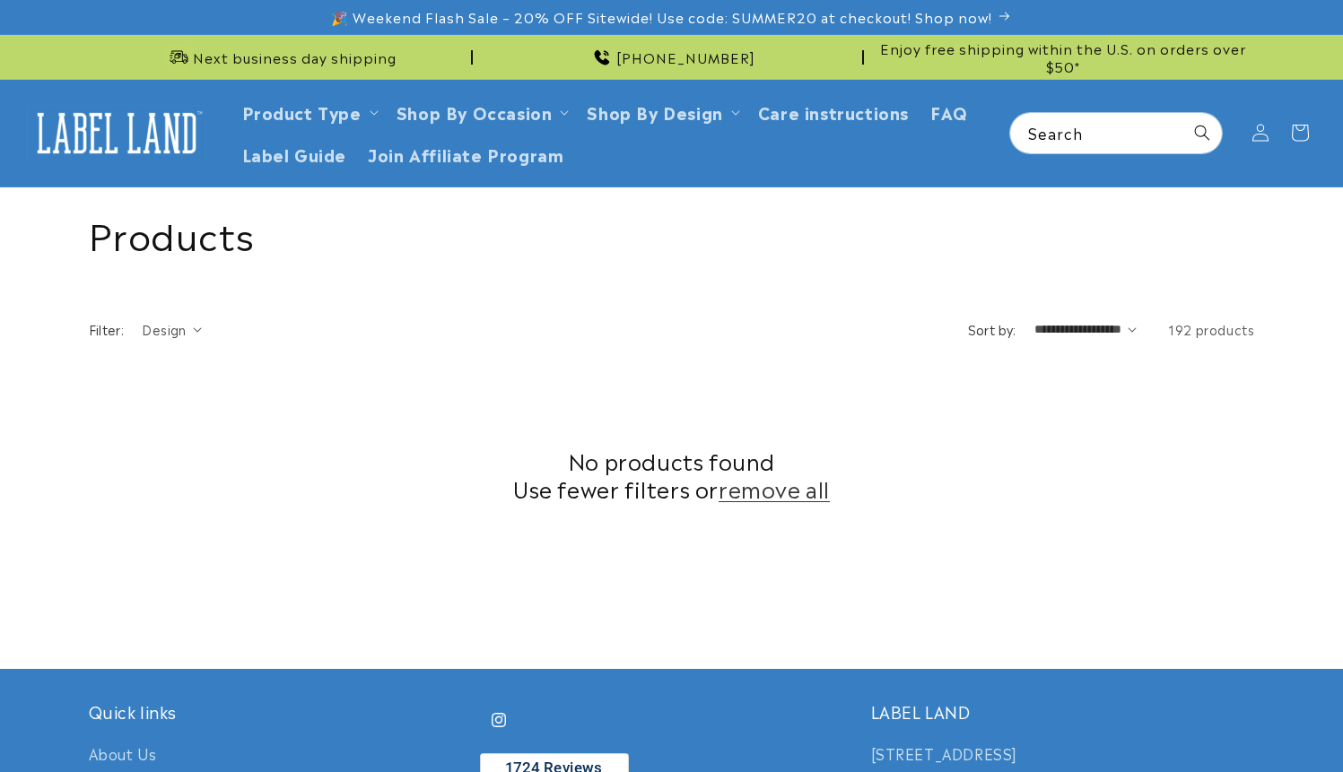 The image size is (1343, 772). What do you see at coordinates (672, 233) in the screenshot?
I see `h1: Products` at bounding box center [672, 233].